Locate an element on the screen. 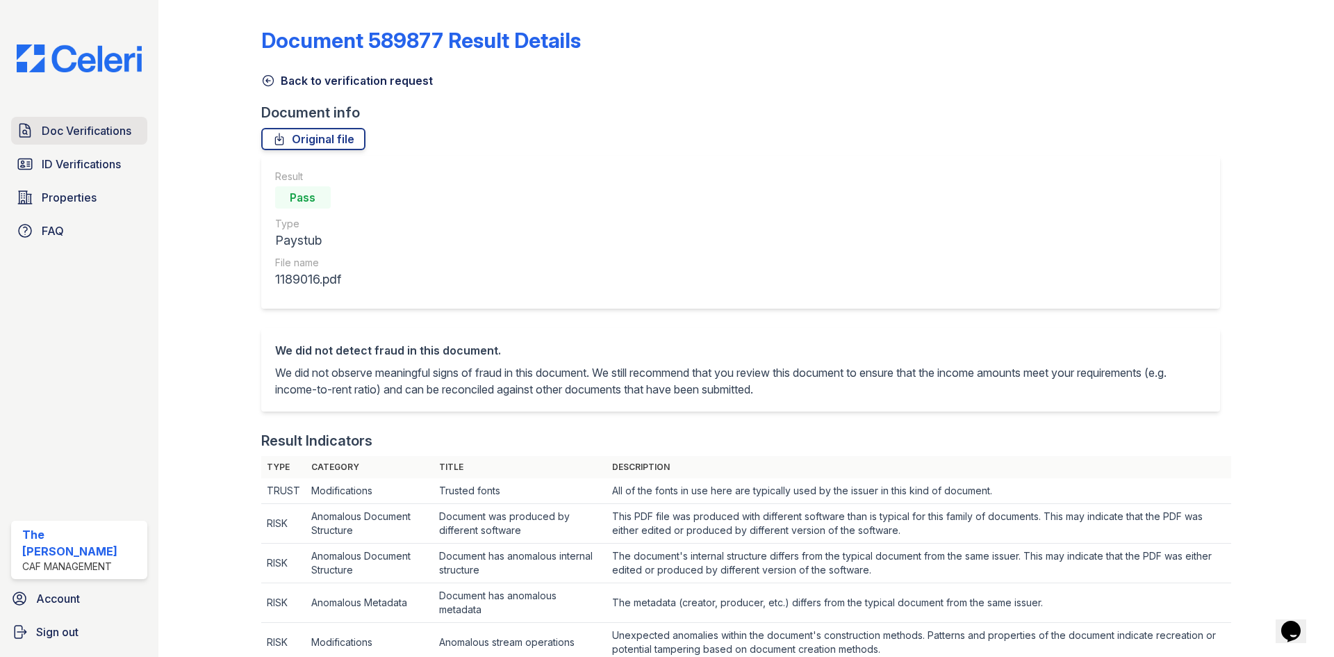 The image size is (1334, 657). a: Original file is located at coordinates (313, 139).